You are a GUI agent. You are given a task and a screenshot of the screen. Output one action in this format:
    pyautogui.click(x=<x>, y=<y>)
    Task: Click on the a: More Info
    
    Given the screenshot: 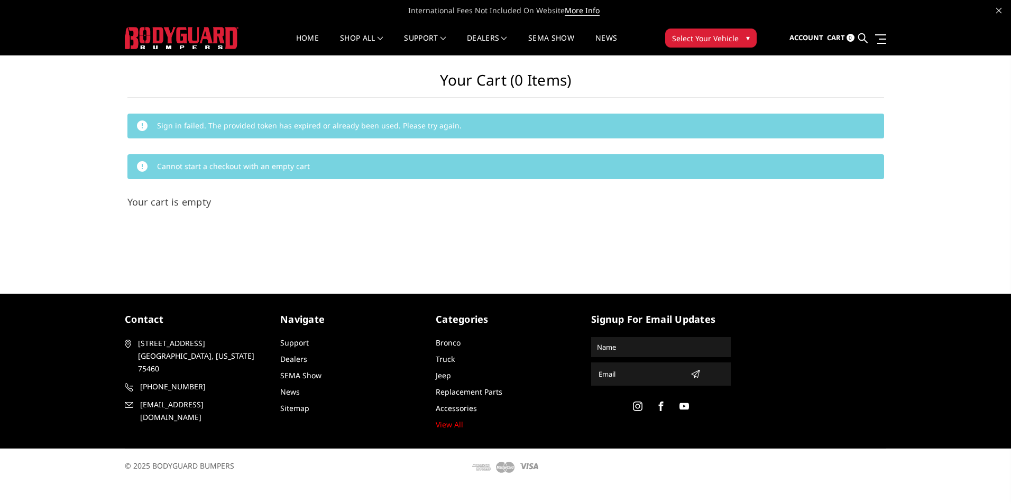 What is the action you would take?
    pyautogui.click(x=582, y=11)
    